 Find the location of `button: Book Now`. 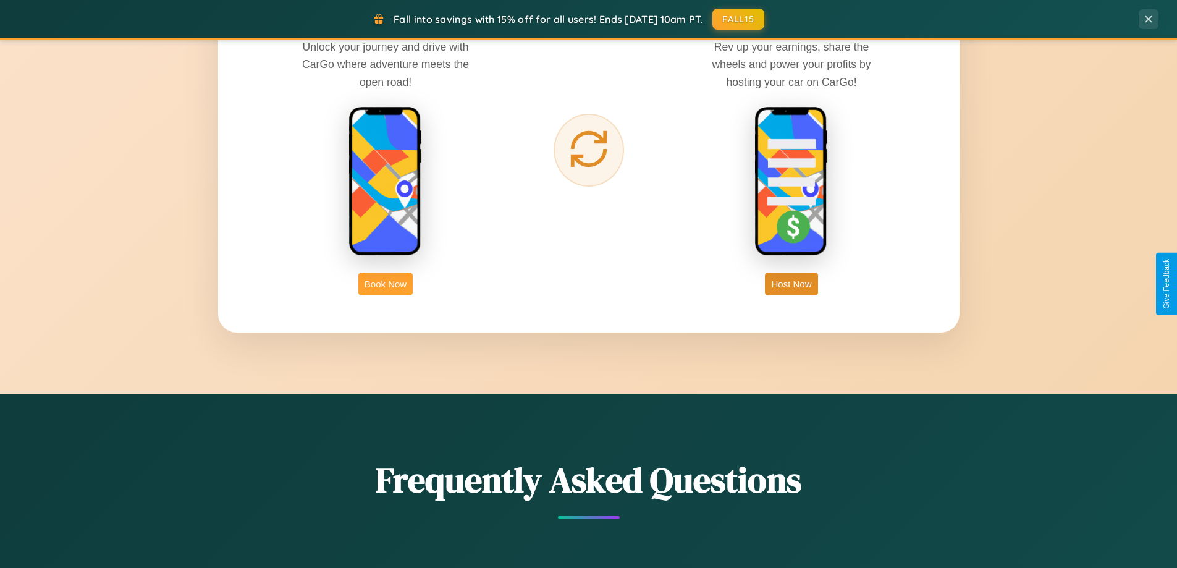

button: Book Now is located at coordinates (385, 284).